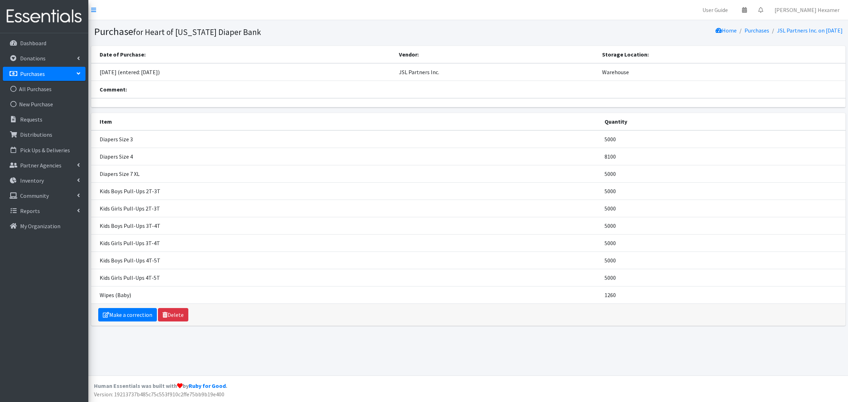 This screenshot has height=402, width=848. Describe the element at coordinates (32, 180) in the screenshot. I see `p: Inventory` at that location.